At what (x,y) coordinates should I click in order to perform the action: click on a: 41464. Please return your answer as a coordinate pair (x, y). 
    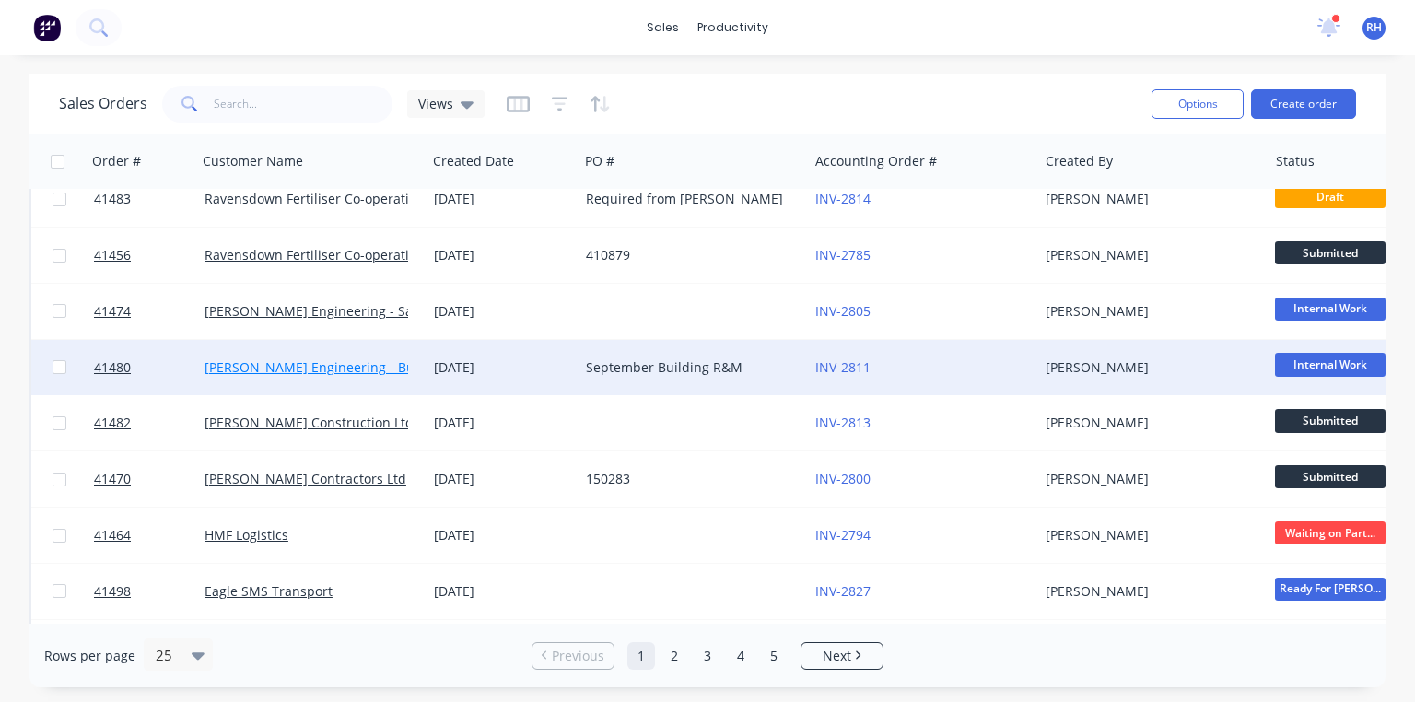
    Looking at the image, I should click on (149, 535).